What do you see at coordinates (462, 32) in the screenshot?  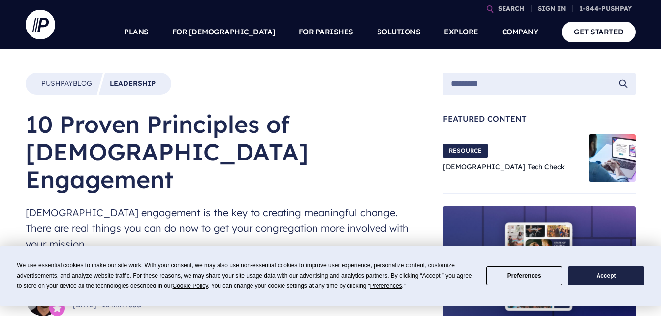 I see `a: EXPLORE` at bounding box center [462, 32].